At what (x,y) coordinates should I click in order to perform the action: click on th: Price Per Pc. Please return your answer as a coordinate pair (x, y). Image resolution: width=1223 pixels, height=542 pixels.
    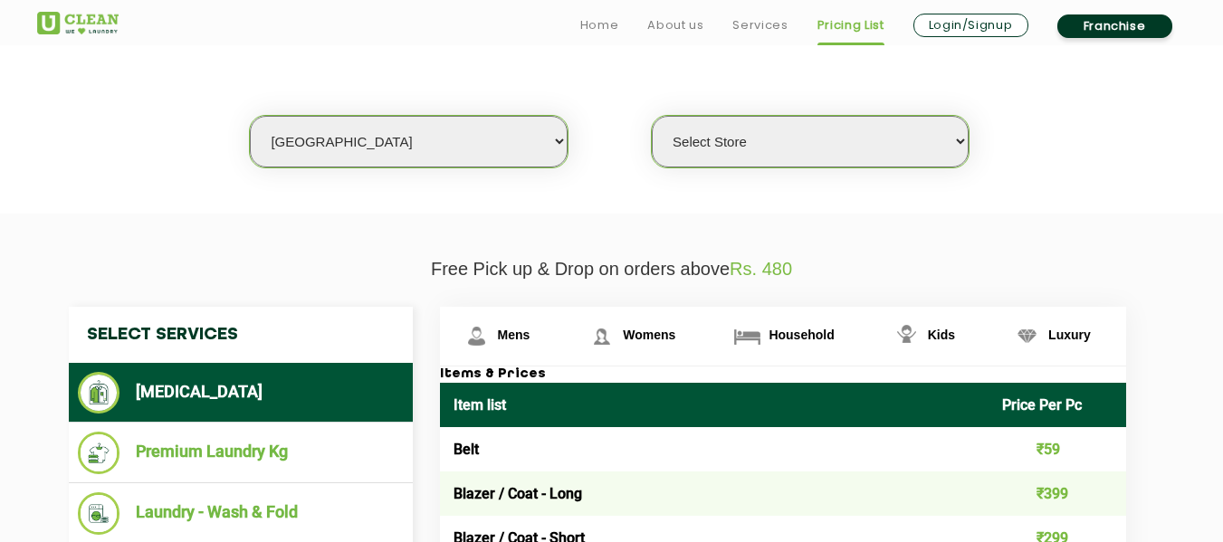
    Looking at the image, I should click on (1058, 405).